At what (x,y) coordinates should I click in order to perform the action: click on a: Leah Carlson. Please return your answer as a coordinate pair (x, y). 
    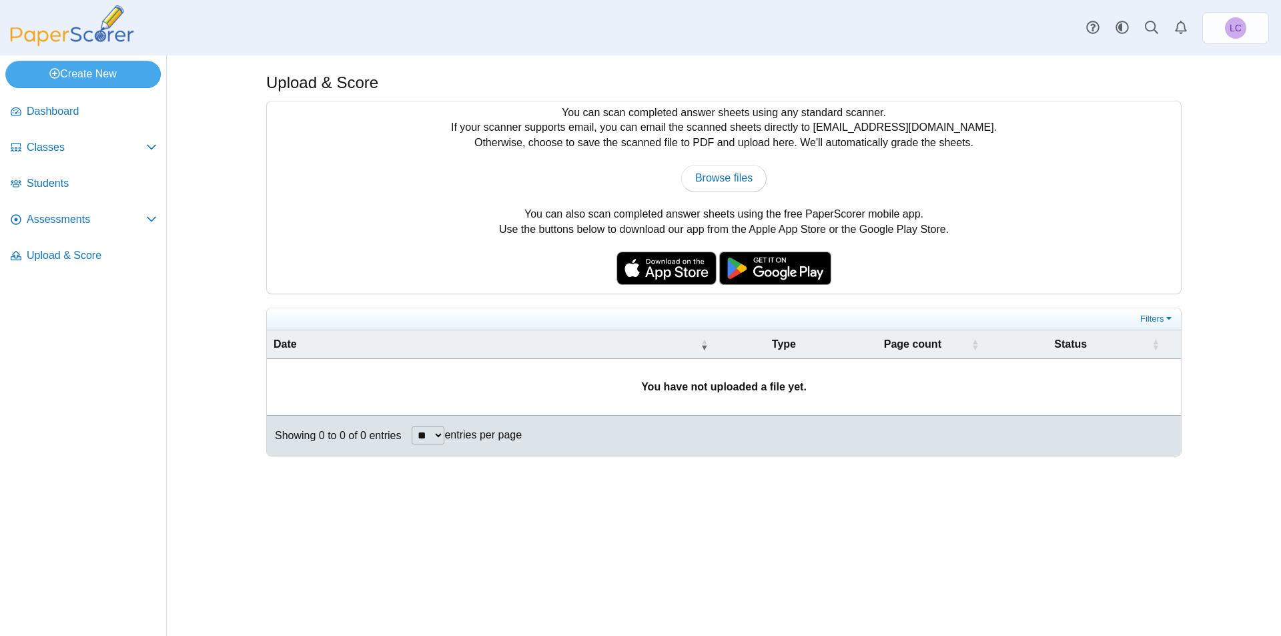
    Looking at the image, I should click on (1235, 28).